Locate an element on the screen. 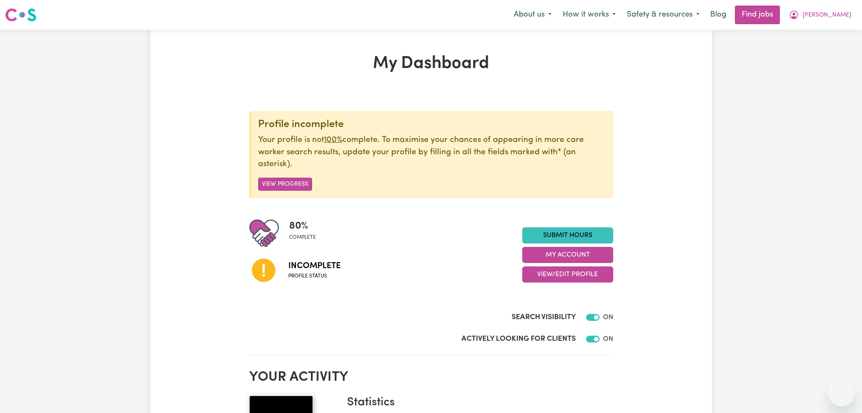 Image resolution: width=862 pixels, height=413 pixels. span: complete is located at coordinates (302, 238).